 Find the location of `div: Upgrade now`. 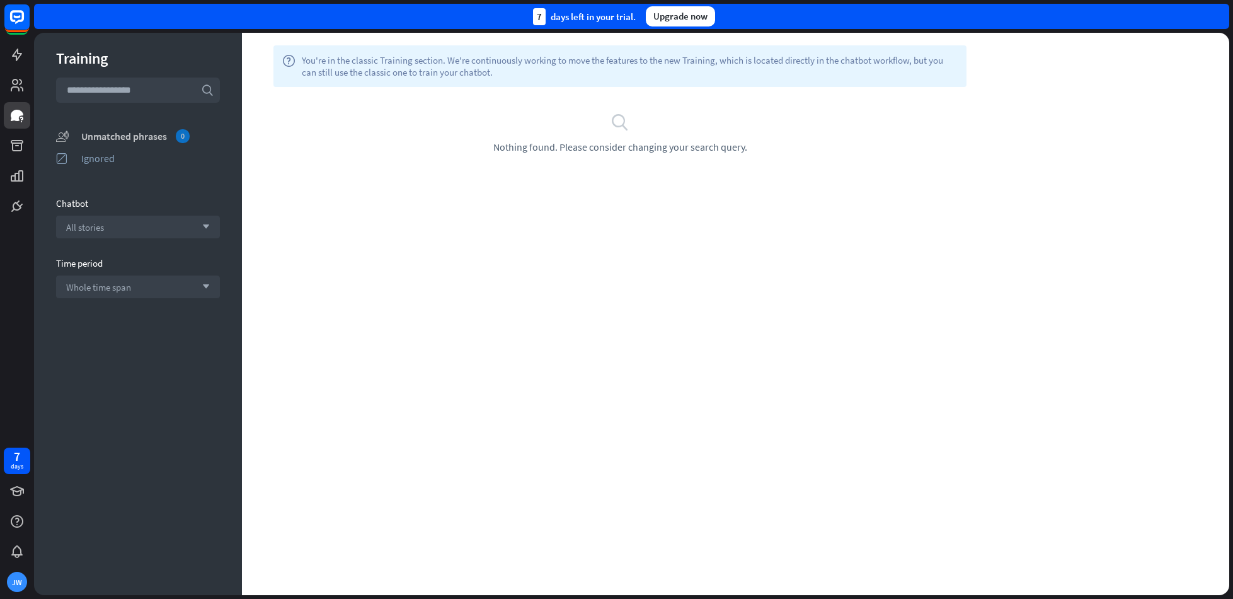

div: Upgrade now is located at coordinates (681, 16).